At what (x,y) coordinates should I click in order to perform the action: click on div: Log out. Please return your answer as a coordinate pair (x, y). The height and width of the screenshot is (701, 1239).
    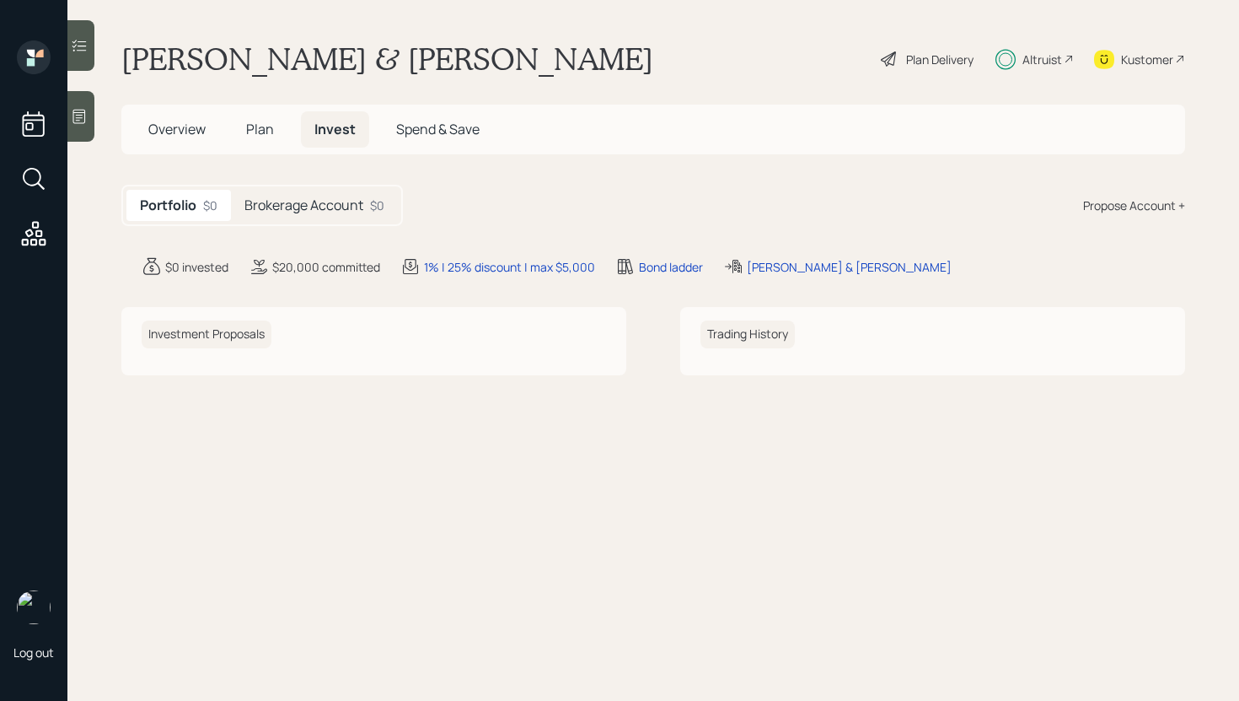
    Looking at the image, I should click on (34, 652).